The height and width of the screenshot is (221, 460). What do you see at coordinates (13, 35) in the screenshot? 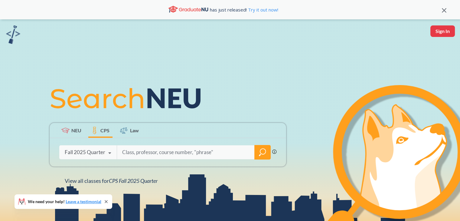
I see `a: sandbox logo` at bounding box center [13, 35].